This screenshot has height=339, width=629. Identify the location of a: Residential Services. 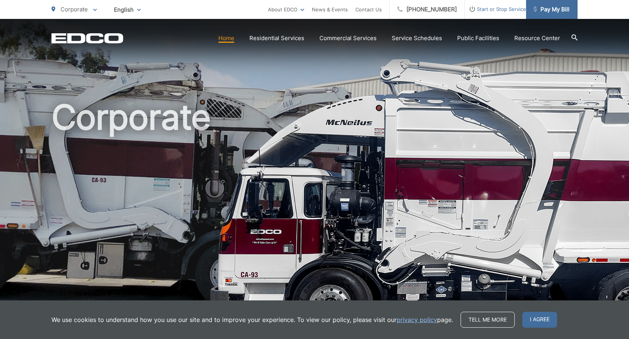
(277, 38).